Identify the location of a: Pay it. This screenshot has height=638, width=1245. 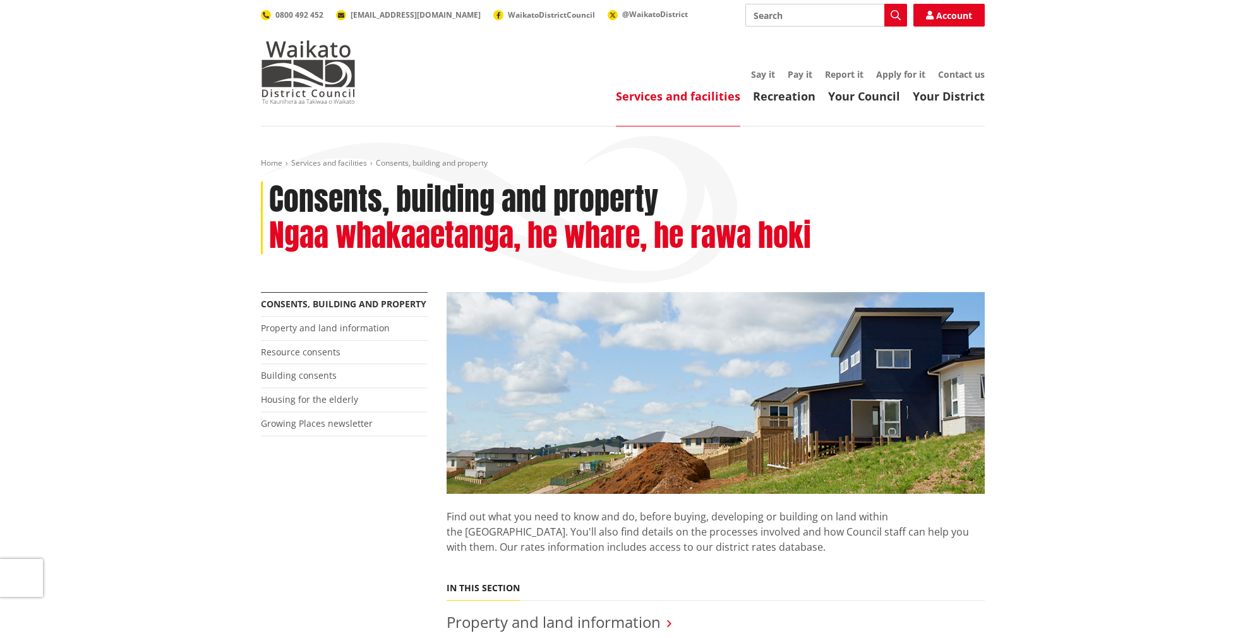
(800, 74).